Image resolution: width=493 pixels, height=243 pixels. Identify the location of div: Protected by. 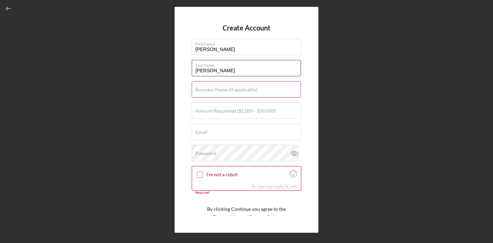
(274, 187).